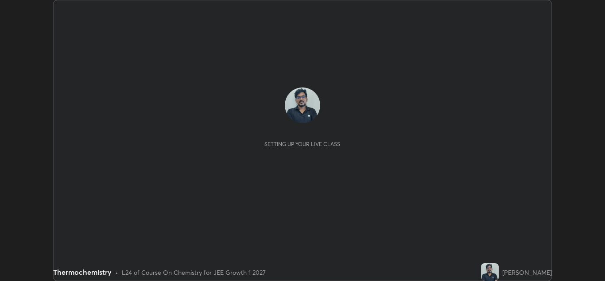  Describe the element at coordinates (302, 144) in the screenshot. I see `div: Setting up your live class` at that location.